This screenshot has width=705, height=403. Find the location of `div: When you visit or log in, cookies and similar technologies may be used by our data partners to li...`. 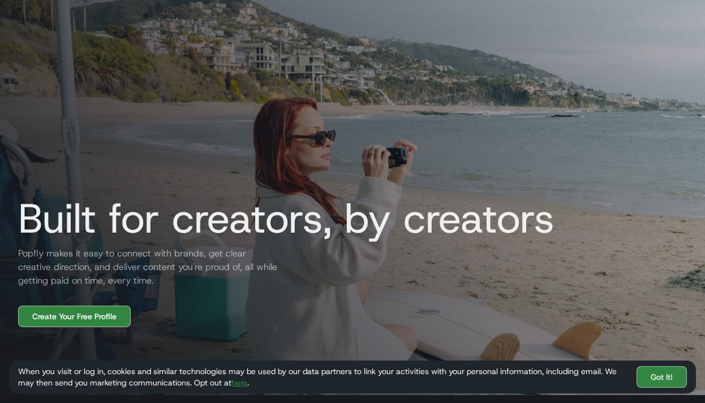

div: When you visit or log in, cookies and similar technologies may be used by our data partners to li... is located at coordinates (323, 377).